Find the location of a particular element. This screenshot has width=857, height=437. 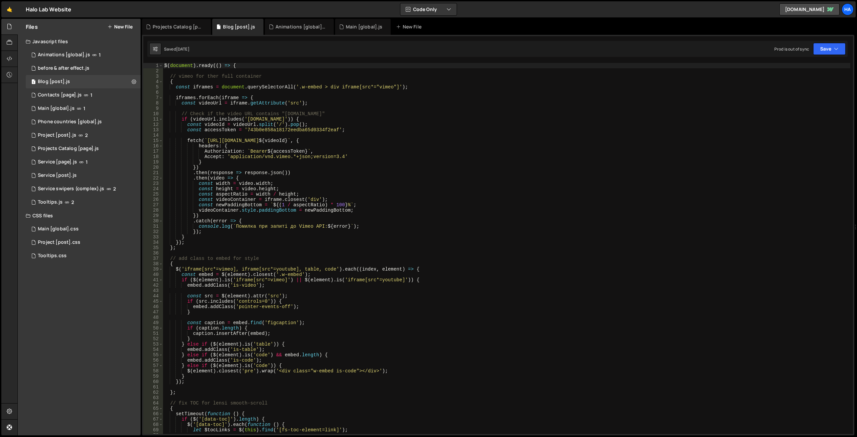

div: before & after effect.js is located at coordinates (64, 68).